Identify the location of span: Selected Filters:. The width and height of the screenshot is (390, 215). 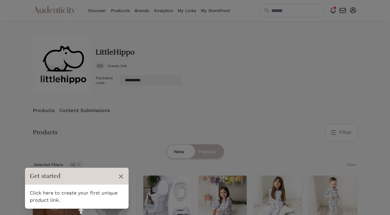
(49, 165).